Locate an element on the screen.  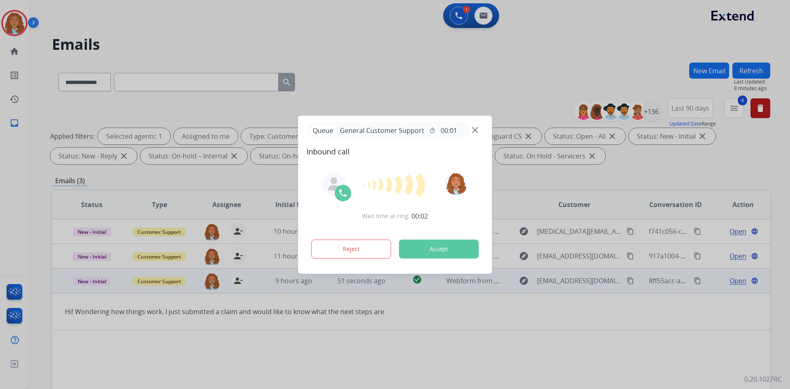
mat-icon: timer is located at coordinates (432, 130).